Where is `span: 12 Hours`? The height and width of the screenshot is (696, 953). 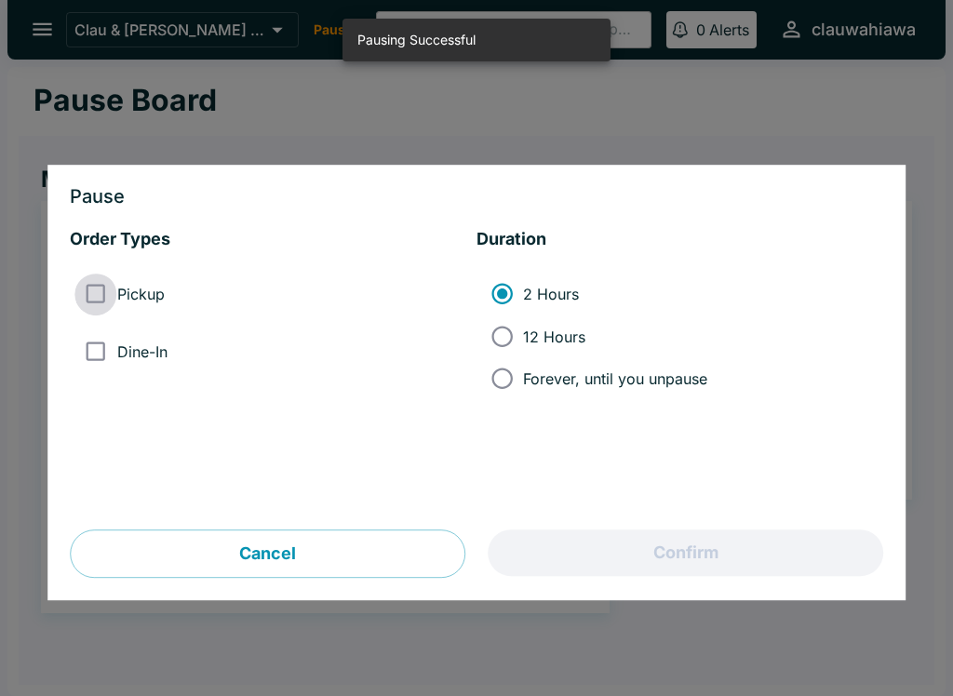
span: 12 Hours is located at coordinates (554, 337).